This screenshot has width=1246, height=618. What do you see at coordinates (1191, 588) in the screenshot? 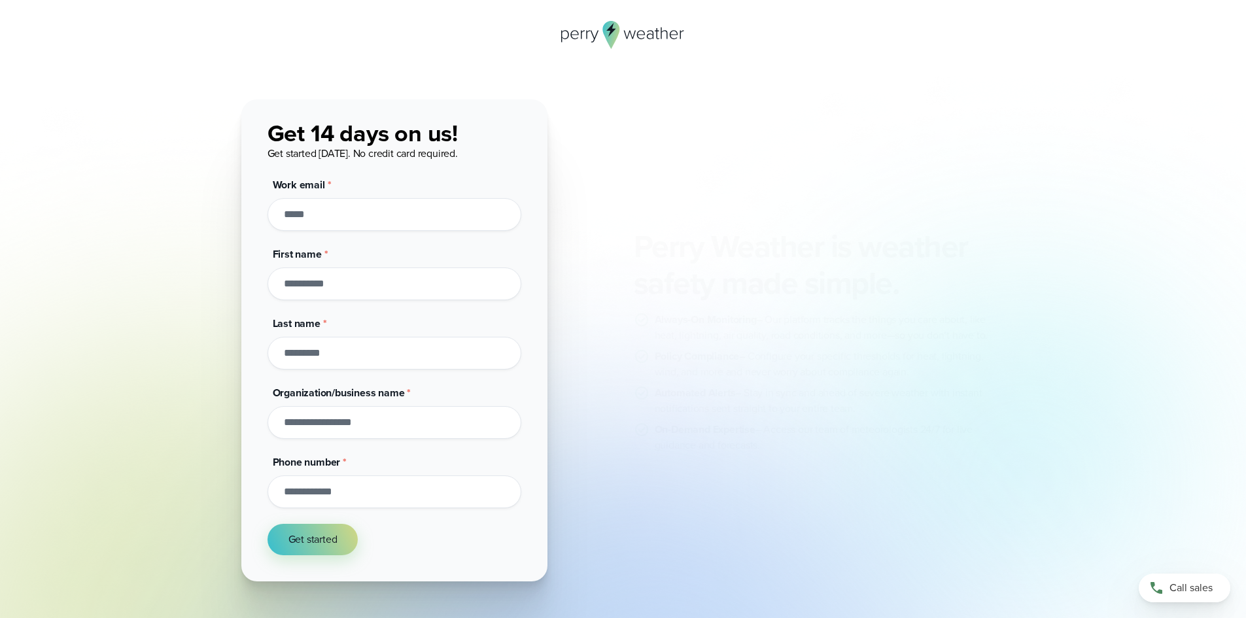
I see `span: Call sales` at bounding box center [1191, 588].